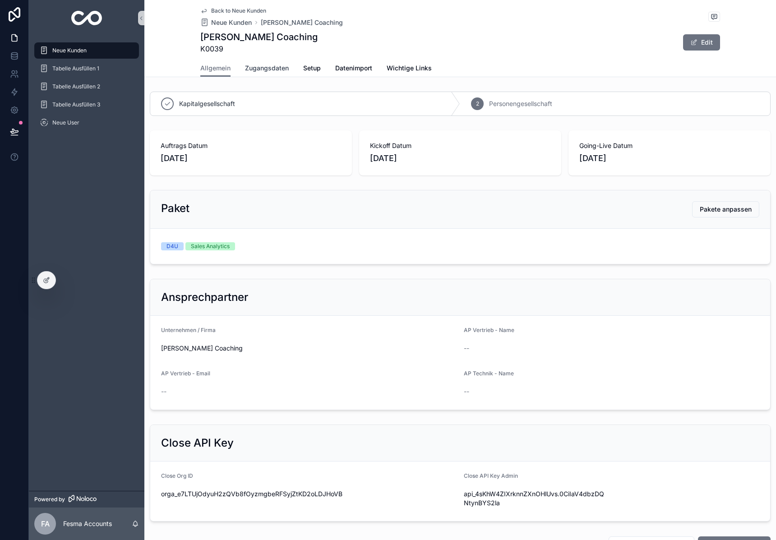 The image size is (776, 540). Describe the element at coordinates (87, 499) in the screenshot. I see `a: Powered by` at that location.